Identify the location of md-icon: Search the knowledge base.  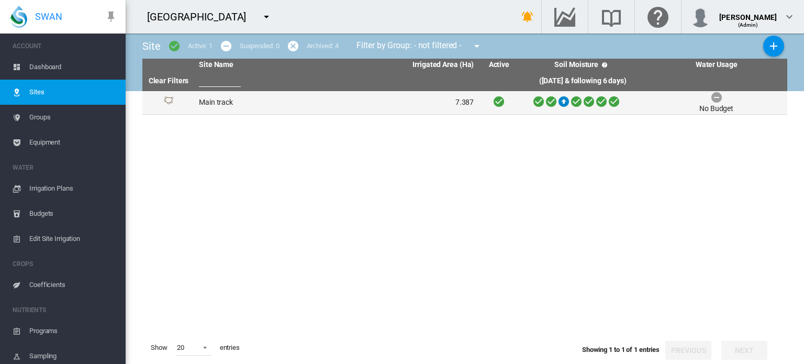
(612, 17).